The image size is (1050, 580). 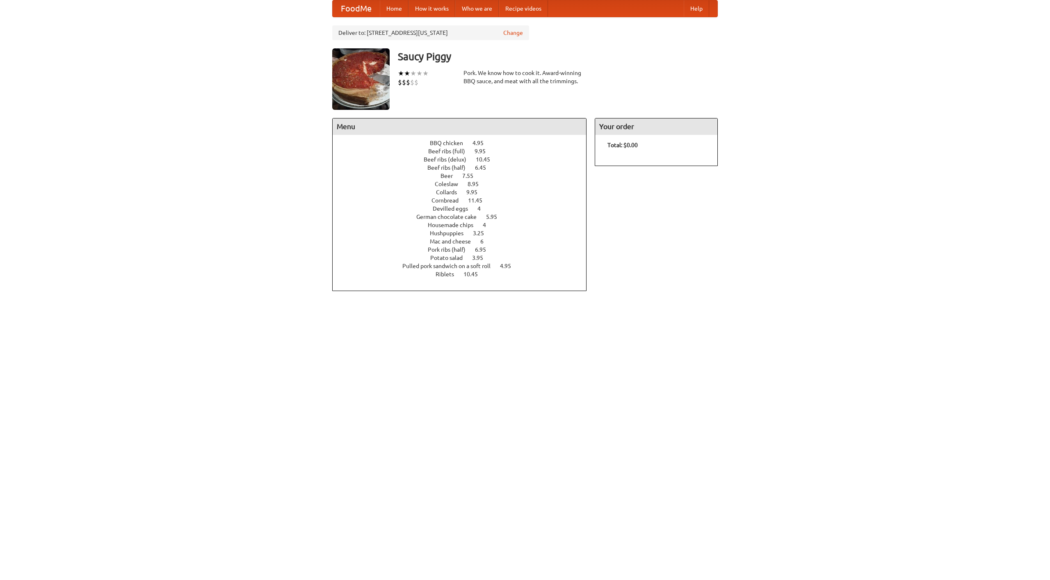 What do you see at coordinates (477, 9) in the screenshot?
I see `a: Who we are` at bounding box center [477, 9].